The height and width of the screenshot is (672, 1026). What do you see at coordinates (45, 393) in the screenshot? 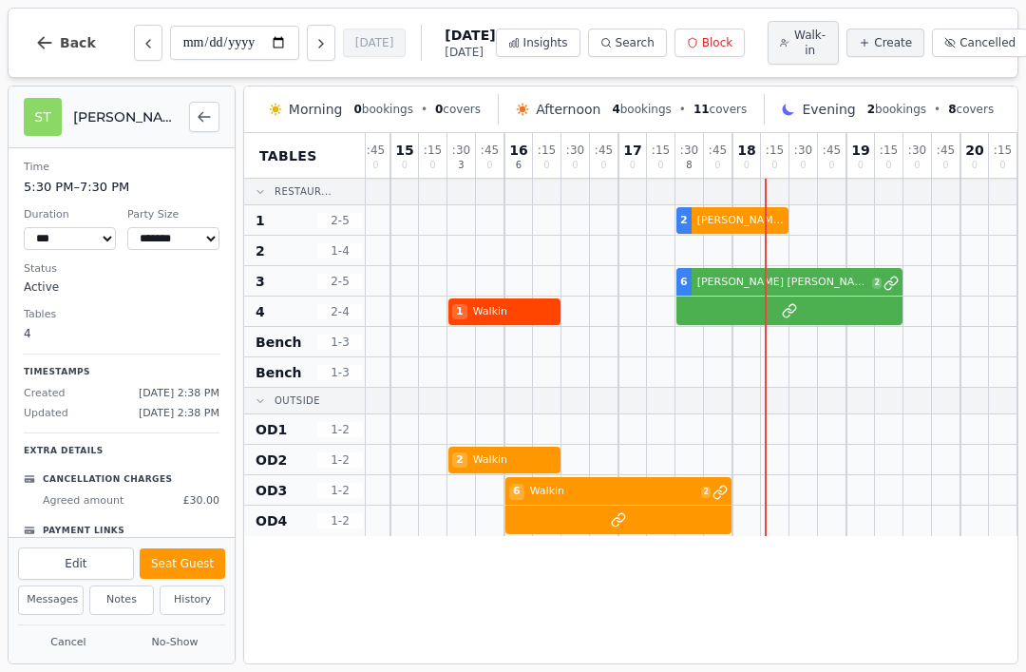
I see `span: Created` at bounding box center [45, 393].